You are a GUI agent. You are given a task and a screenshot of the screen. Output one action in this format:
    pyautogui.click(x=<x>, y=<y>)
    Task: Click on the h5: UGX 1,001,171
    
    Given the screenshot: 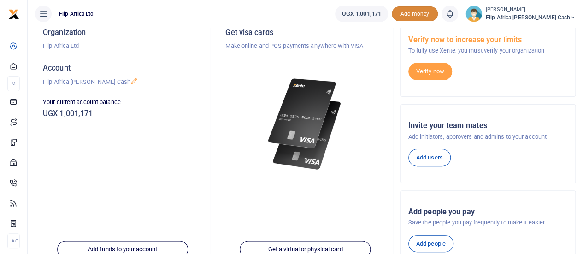 What is the action you would take?
    pyautogui.click(x=123, y=114)
    